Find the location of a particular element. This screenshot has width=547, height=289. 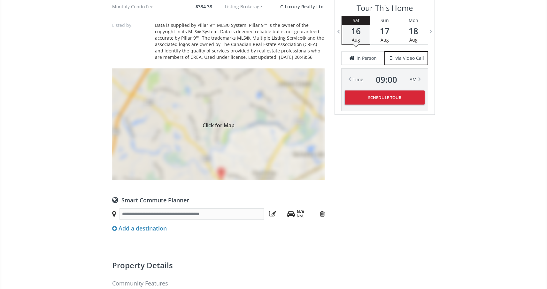

i: Press to start editing is located at coordinates (272, 214).